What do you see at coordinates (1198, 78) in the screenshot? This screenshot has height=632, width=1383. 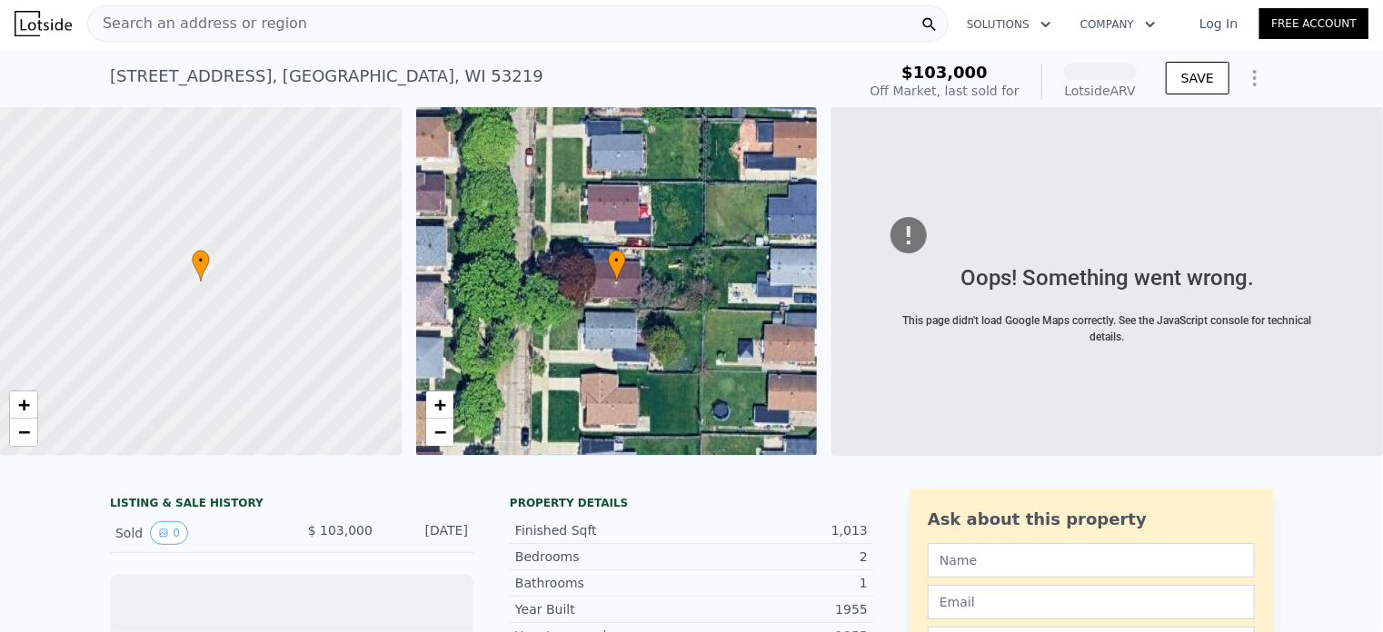 I see `button: SAVE` at bounding box center [1198, 78].